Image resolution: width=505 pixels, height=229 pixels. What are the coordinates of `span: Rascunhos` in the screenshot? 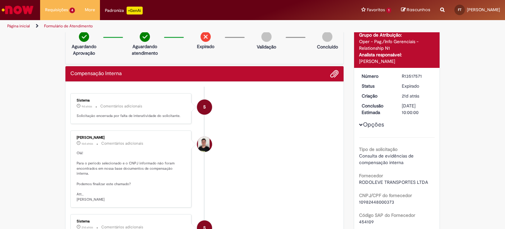 It's located at (419, 10).